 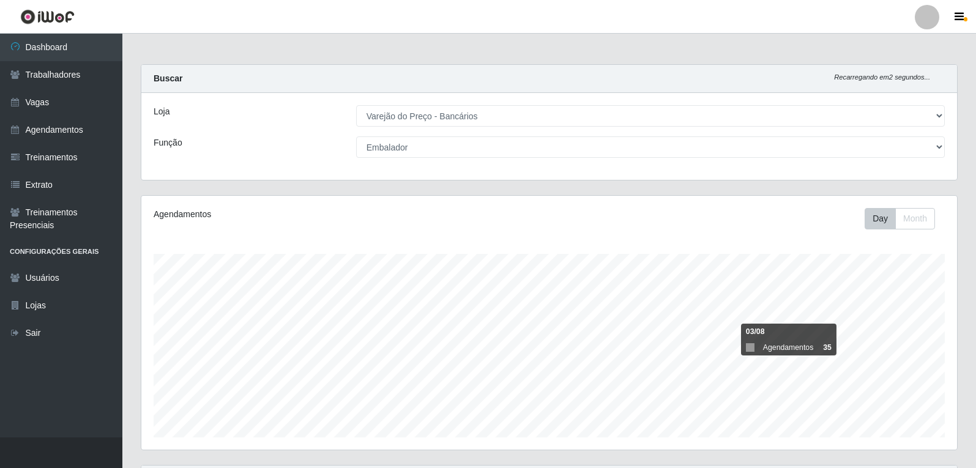 What do you see at coordinates (882, 77) in the screenshot?
I see `i: Recarregando em 2 segundos...` at bounding box center [882, 77].